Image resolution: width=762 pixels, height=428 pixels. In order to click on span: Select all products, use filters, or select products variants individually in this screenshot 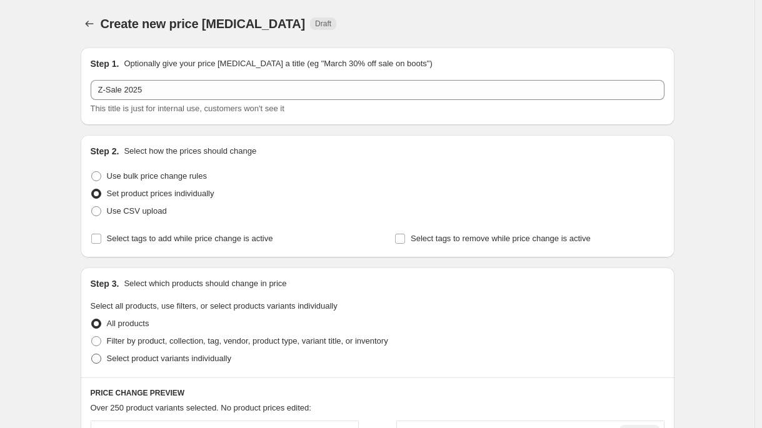, I will do `click(214, 306)`.